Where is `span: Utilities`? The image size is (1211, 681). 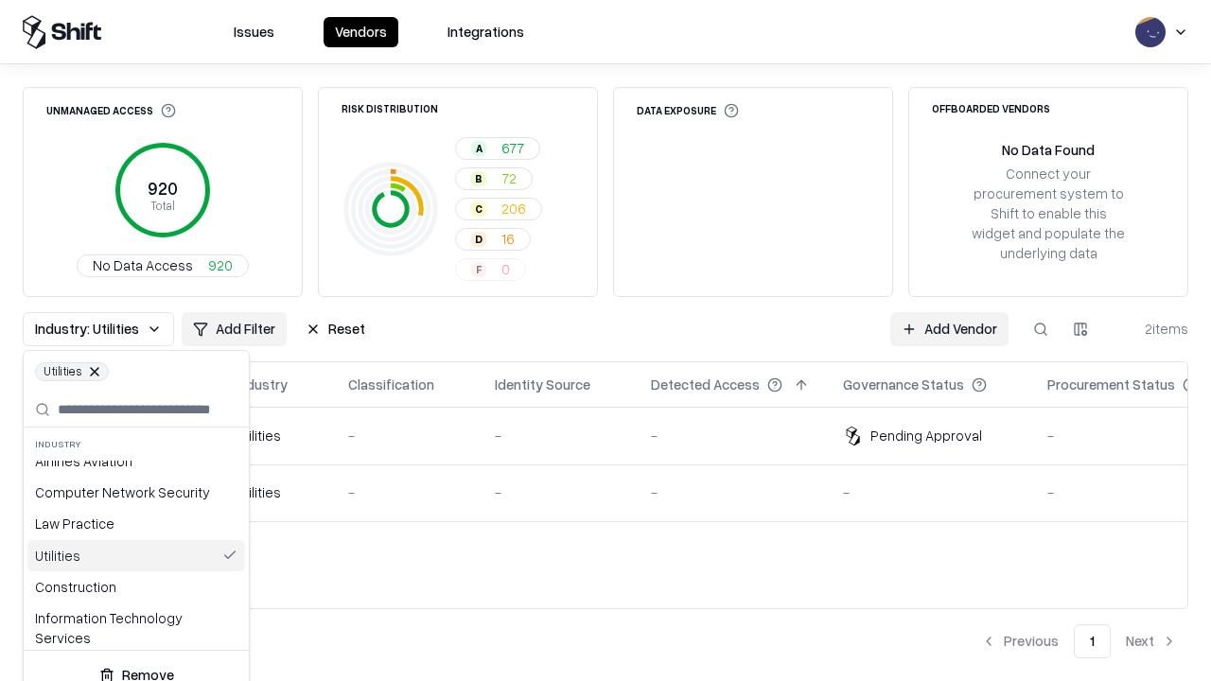 span: Utilities is located at coordinates (72, 372).